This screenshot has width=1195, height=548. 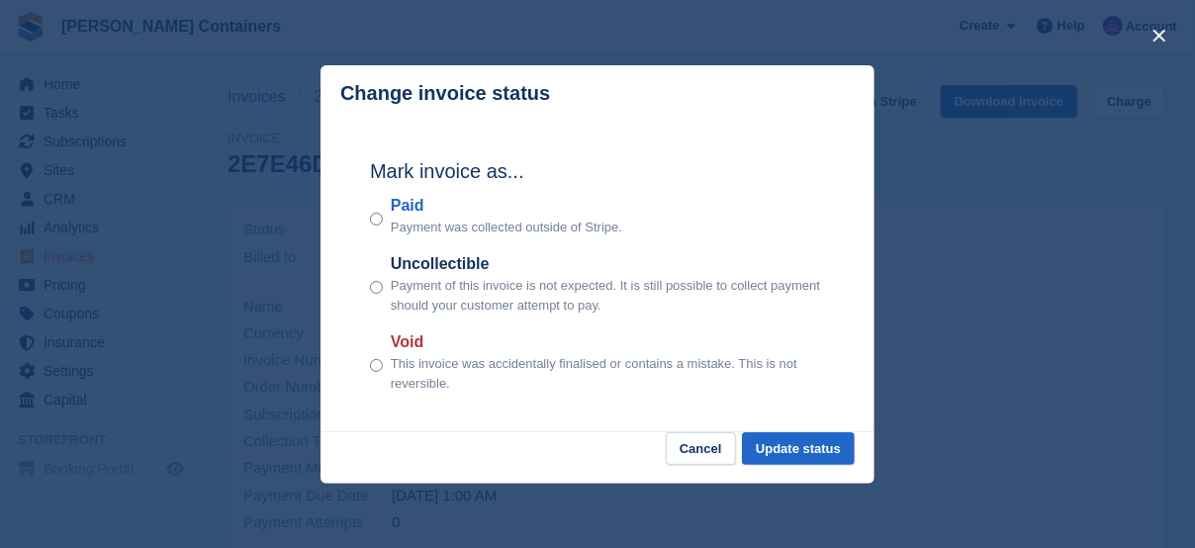 What do you see at coordinates (608, 295) in the screenshot?
I see `p: Payment of this invoice is not expected. It is still possible to collect payment should your cust...` at bounding box center [608, 295].